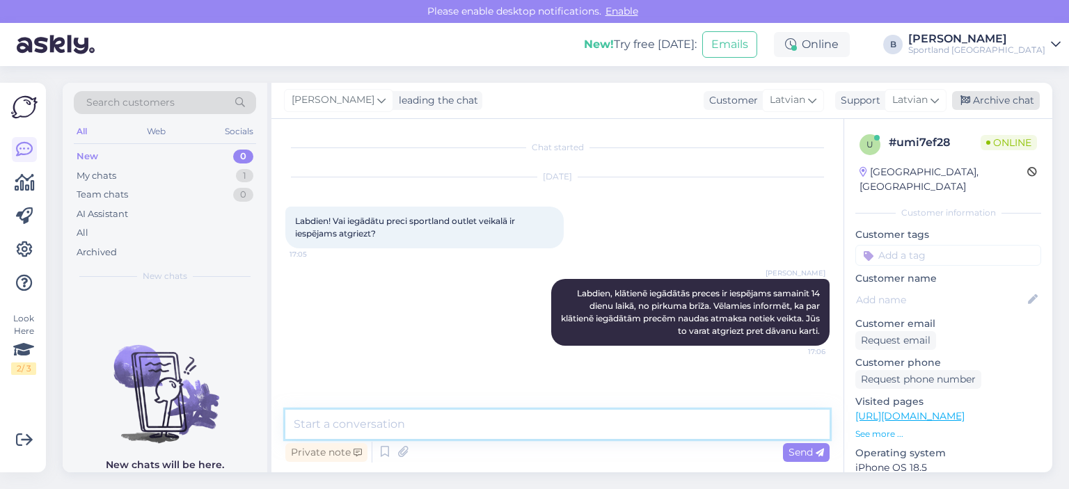 The height and width of the screenshot is (489, 1069). Describe the element at coordinates (935, 143) in the screenshot. I see `div: # umi7ef28` at that location.